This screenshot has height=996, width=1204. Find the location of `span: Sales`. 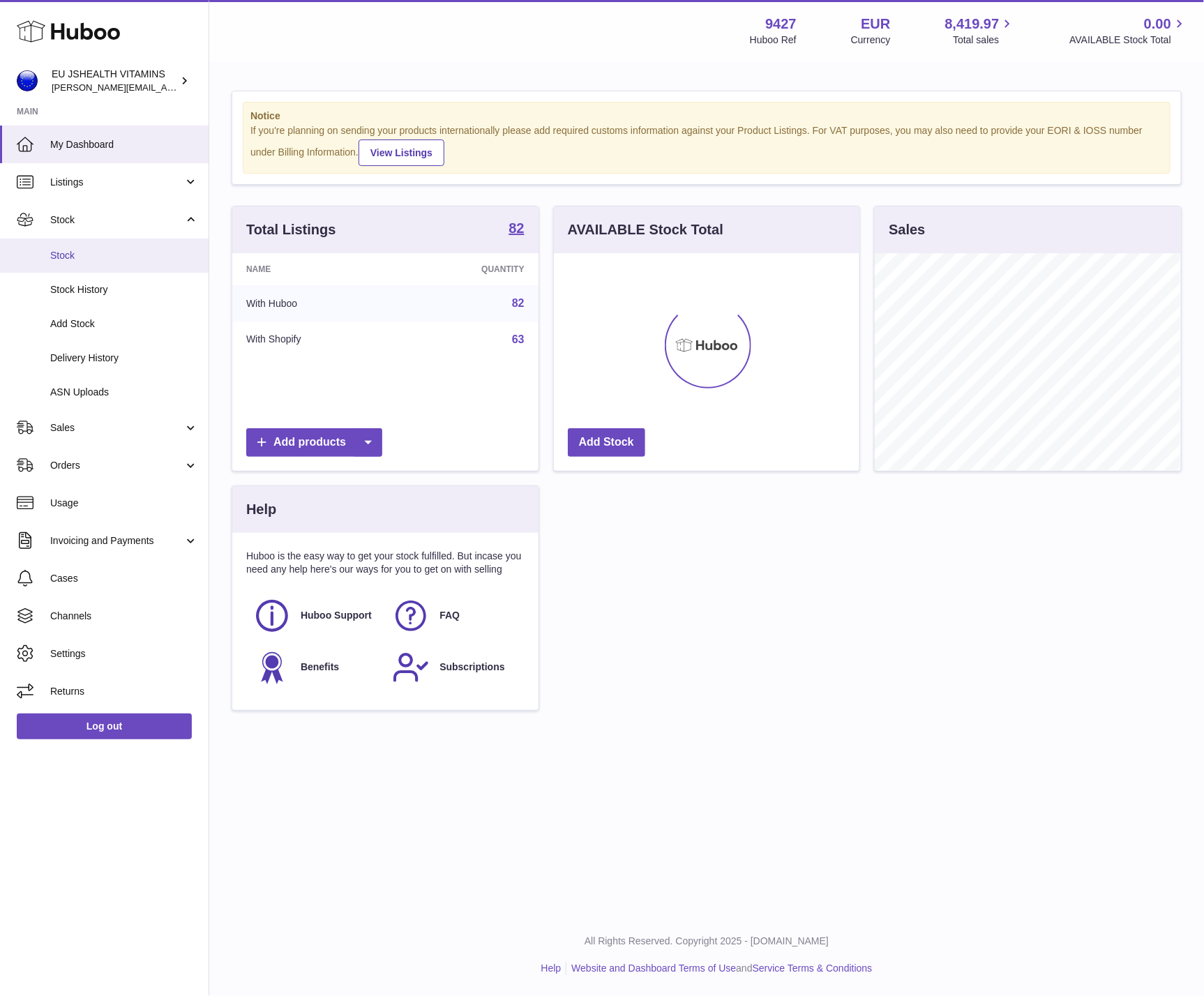

span: Sales is located at coordinates (116, 428).